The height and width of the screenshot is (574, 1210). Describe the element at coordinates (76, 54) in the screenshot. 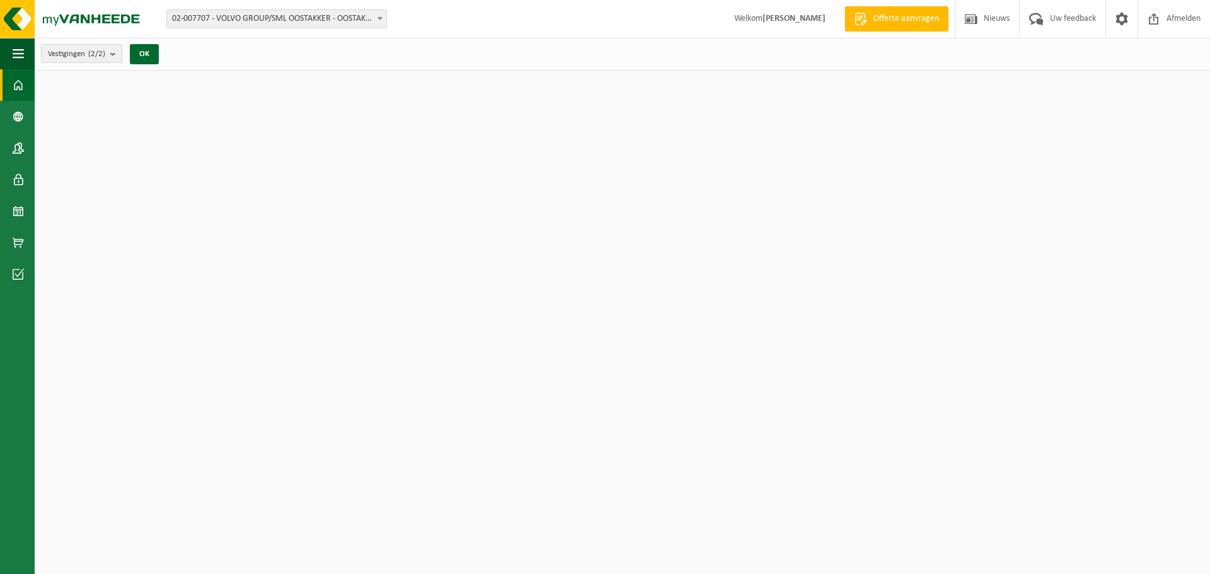

I see `span: Vestigingen` at that location.